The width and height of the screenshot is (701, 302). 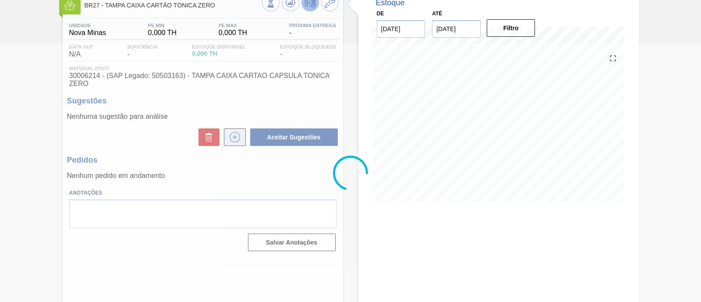 What do you see at coordinates (88, 25) in the screenshot?
I see `span: Unidade` at bounding box center [88, 25].